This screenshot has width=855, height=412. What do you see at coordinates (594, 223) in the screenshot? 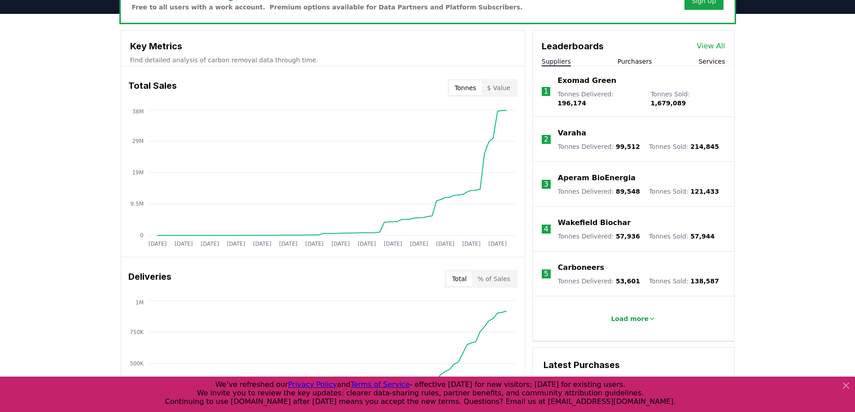
I see `p: Wakefield Biochar` at bounding box center [594, 223].